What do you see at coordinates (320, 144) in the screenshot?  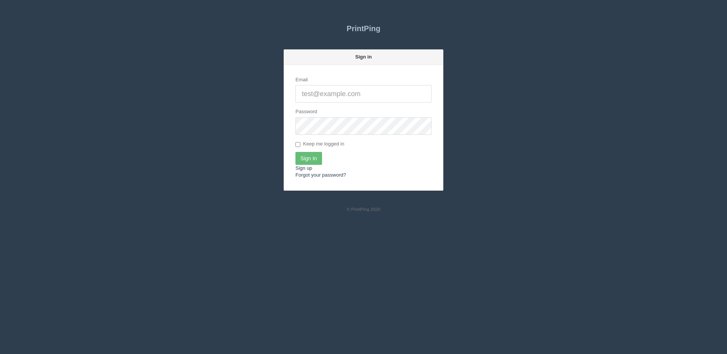 I see `label: Keep me logged in` at bounding box center [320, 144].